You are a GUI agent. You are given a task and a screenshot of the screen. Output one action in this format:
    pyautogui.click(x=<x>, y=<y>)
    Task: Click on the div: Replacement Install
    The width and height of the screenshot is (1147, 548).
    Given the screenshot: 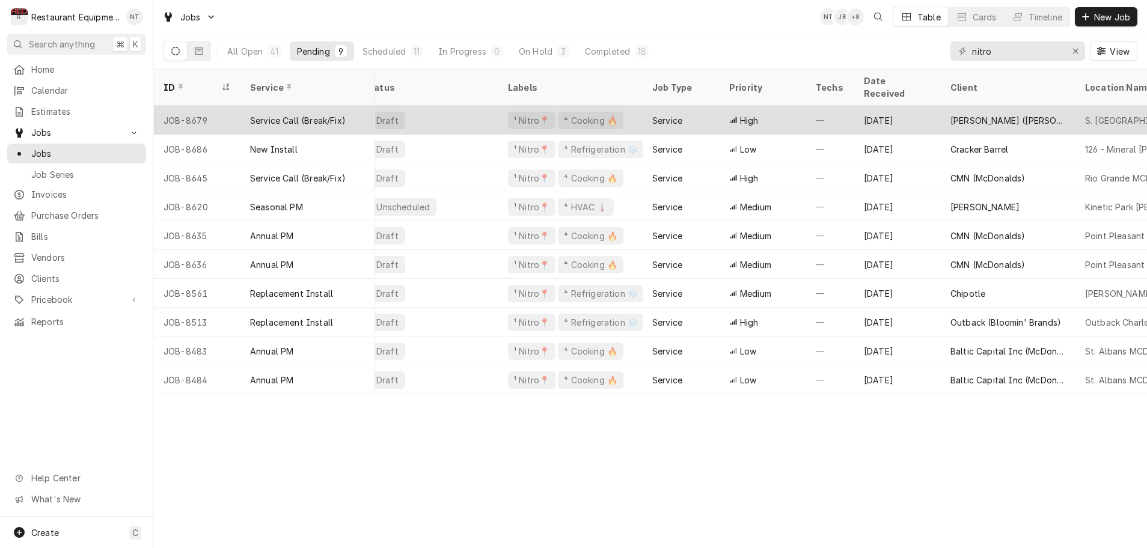 What is the action you would take?
    pyautogui.click(x=292, y=322)
    